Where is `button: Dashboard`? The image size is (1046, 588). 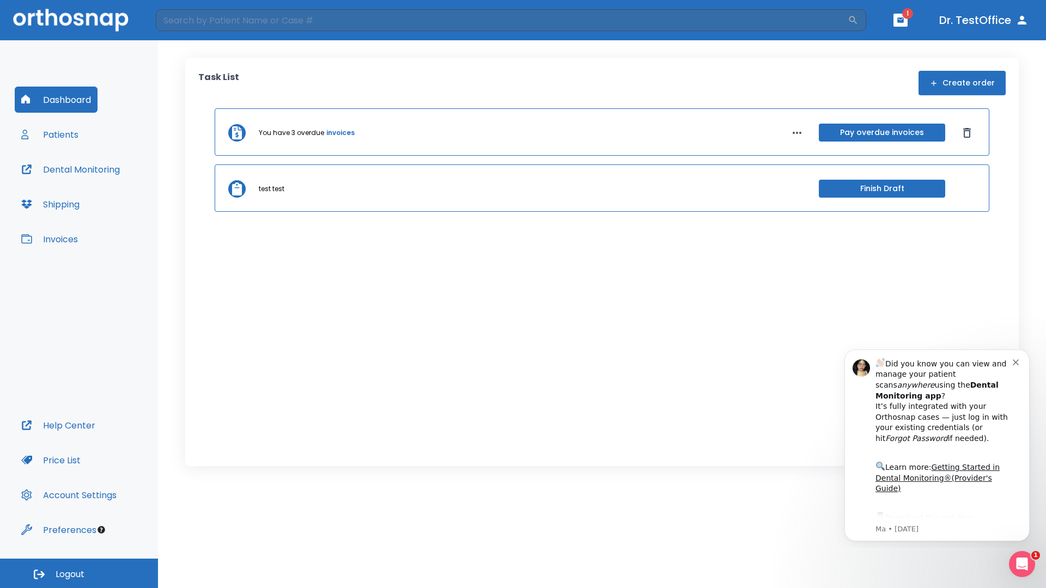
button: Dashboard is located at coordinates (56, 100).